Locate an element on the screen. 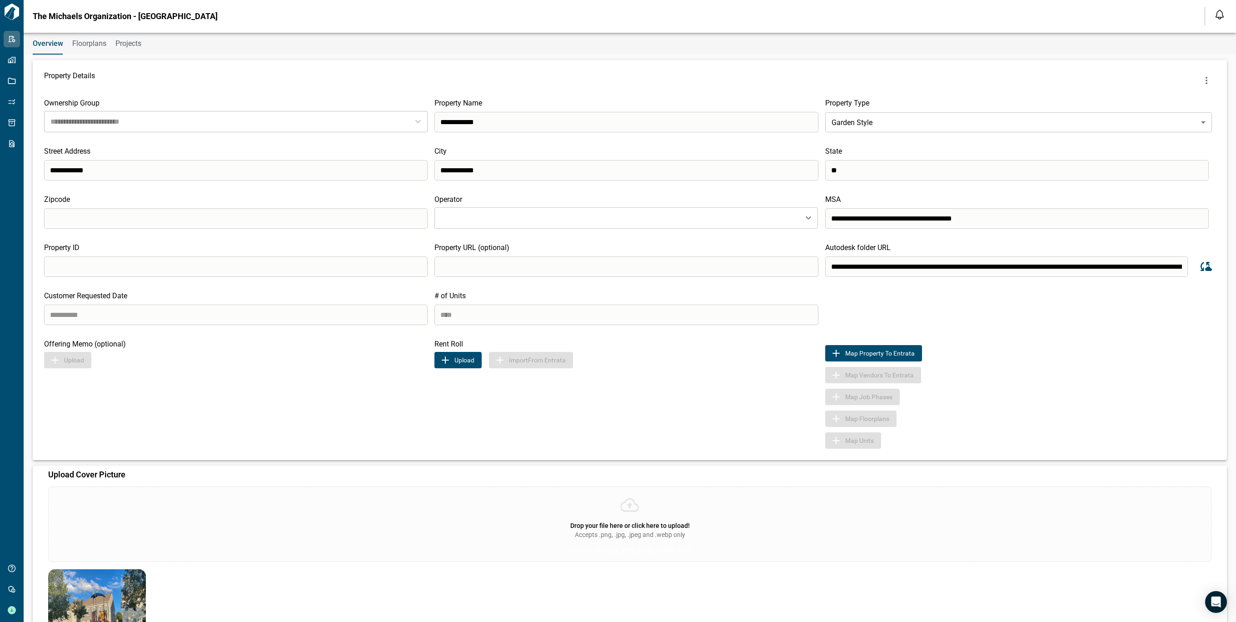 This screenshot has height=622, width=1236. span: Property ID is located at coordinates (62, 247).